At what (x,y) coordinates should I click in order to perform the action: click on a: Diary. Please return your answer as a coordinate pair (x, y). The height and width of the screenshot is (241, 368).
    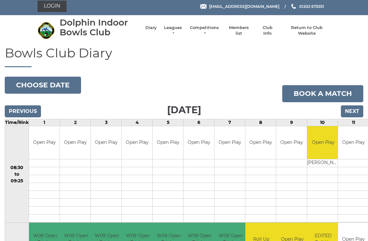
    Looking at the image, I should click on (151, 28).